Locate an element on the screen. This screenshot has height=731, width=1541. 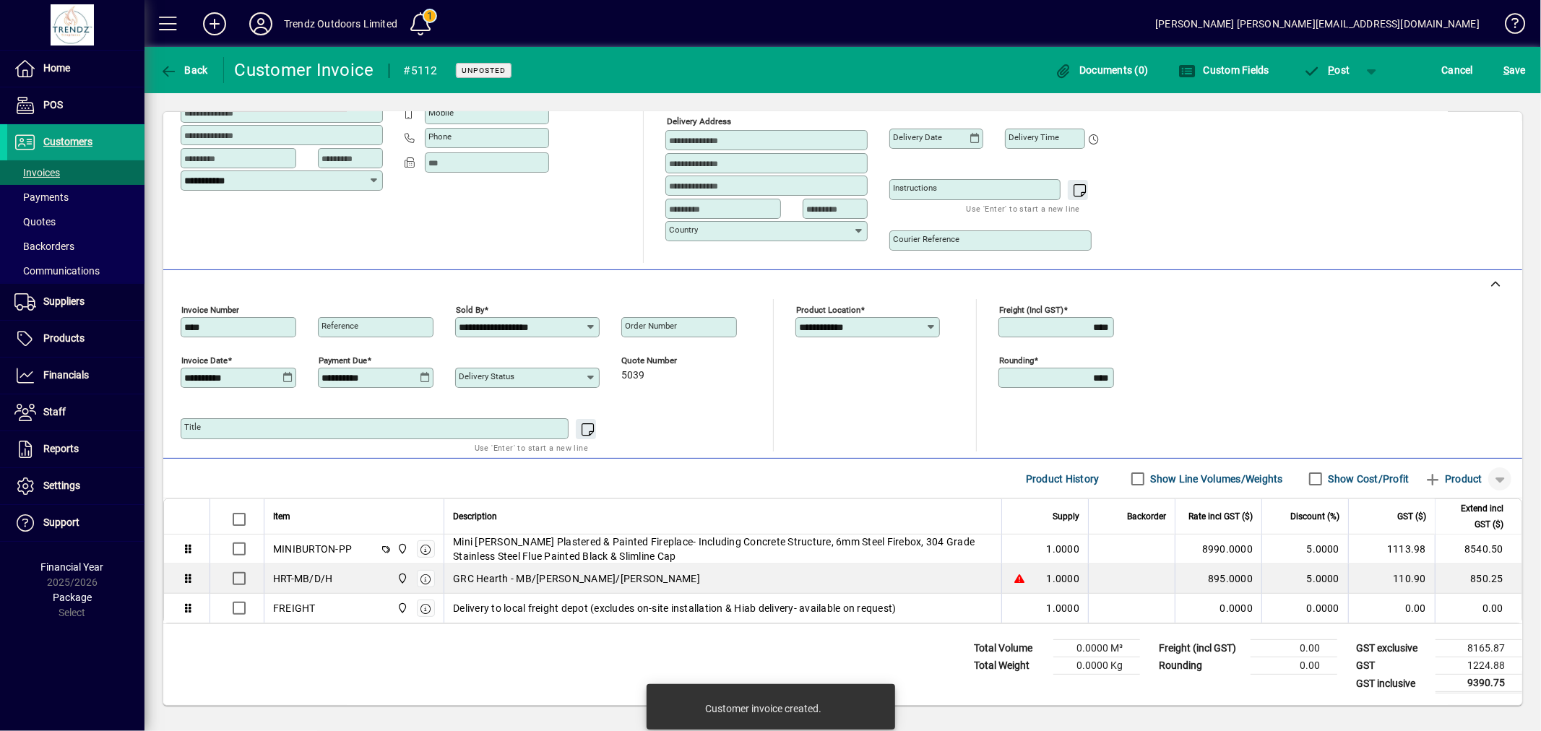
span: ost is located at coordinates (1327, 70).